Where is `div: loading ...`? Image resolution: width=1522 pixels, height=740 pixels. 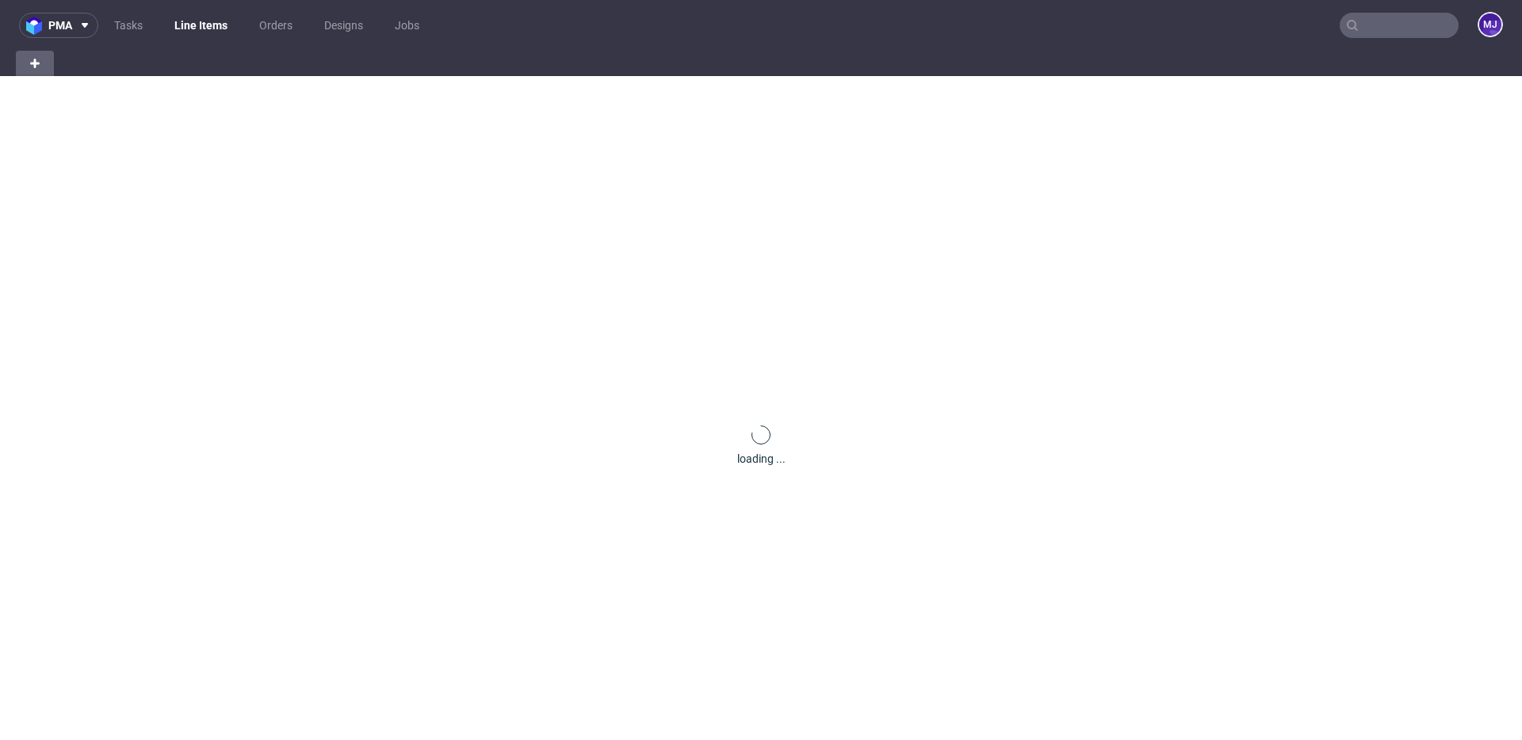 div: loading ... is located at coordinates (761, 459).